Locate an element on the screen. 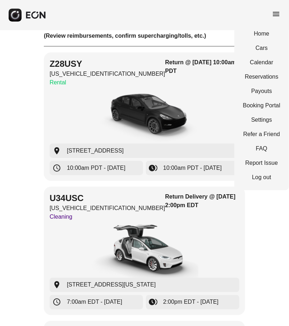 The height and width of the screenshot is (326, 289). a: Refer a Friend is located at coordinates (261, 134).